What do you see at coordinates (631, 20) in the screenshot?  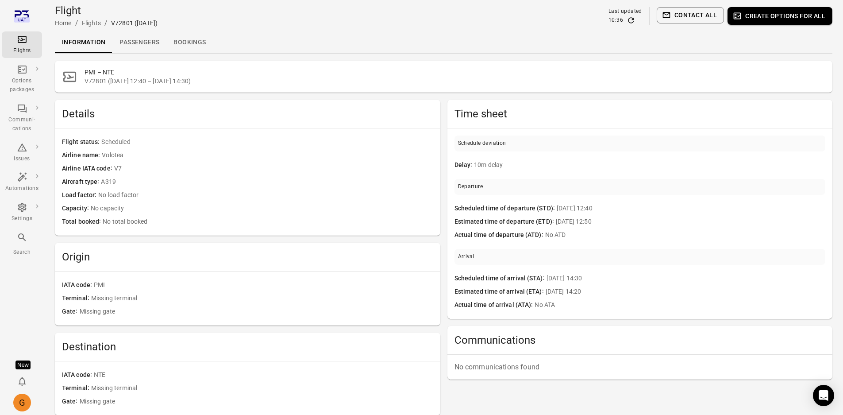 I see `button: Refresh data` at bounding box center [631, 20].